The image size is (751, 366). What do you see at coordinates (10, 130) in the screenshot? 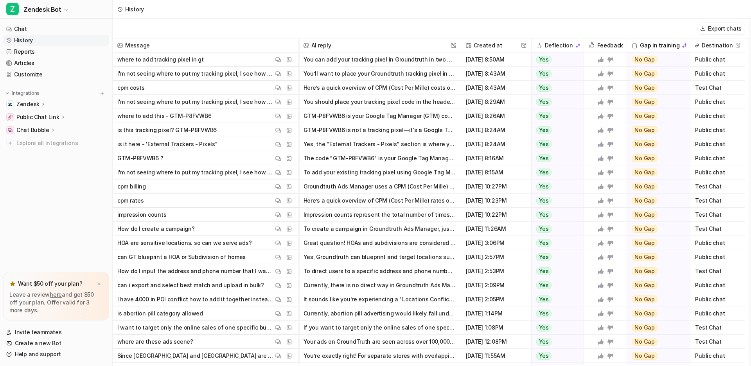
I see `img: Chat Bubble` at bounding box center [10, 130].